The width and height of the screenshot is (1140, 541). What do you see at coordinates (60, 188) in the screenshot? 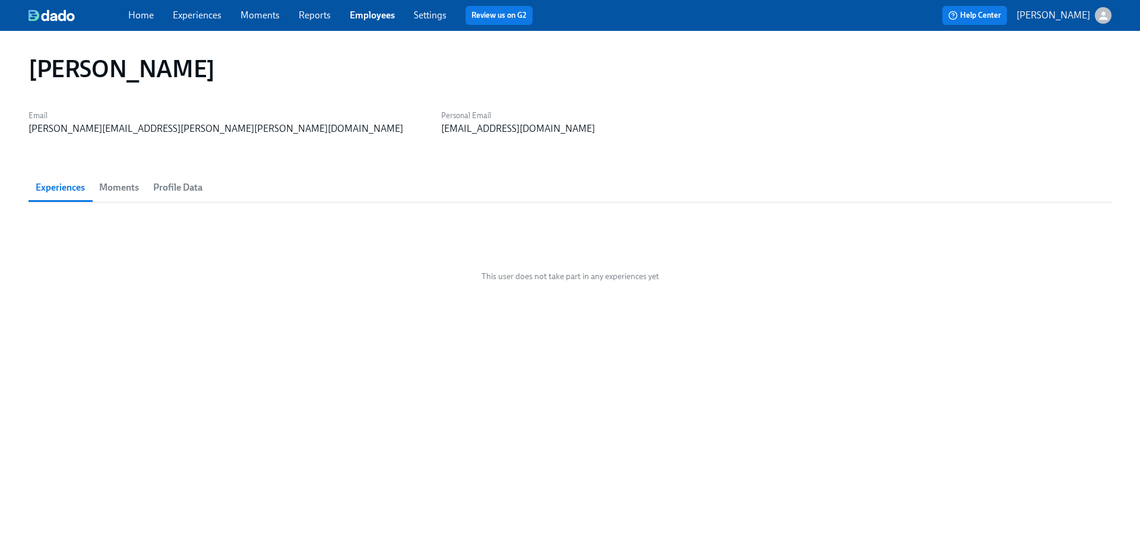
I see `span: Experiences` at bounding box center [60, 188].